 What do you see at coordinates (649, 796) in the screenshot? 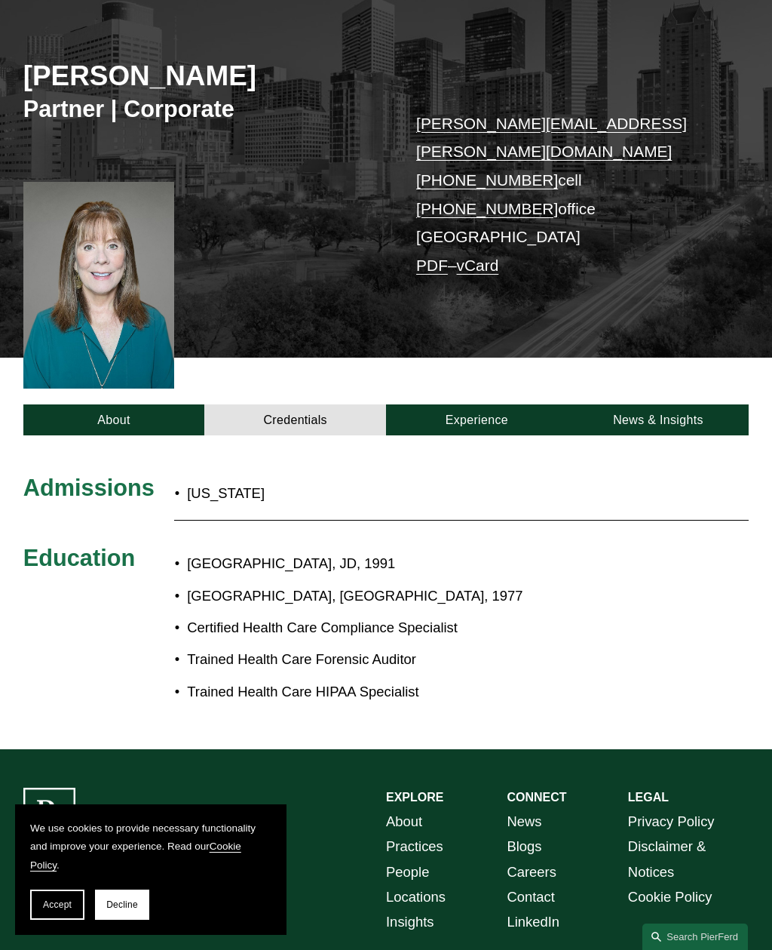
I see `strong: LEGAL` at bounding box center [649, 796].